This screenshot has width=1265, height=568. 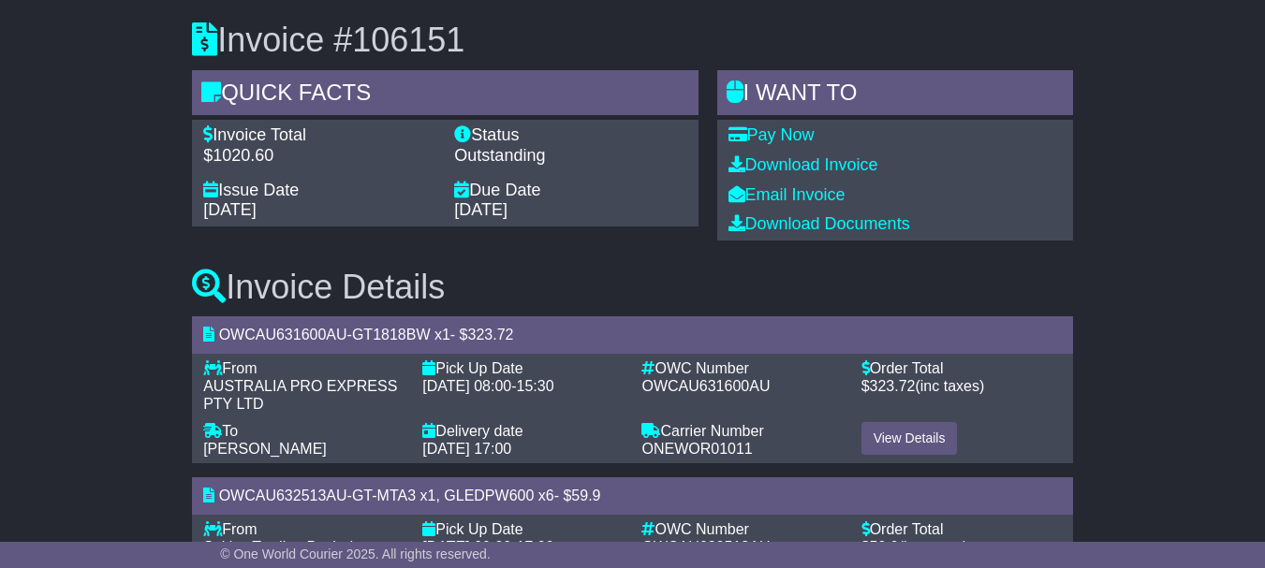 What do you see at coordinates (278, 547) in the screenshot?
I see `span: Sokisa Trading Pty Ltd` at bounding box center [278, 547].